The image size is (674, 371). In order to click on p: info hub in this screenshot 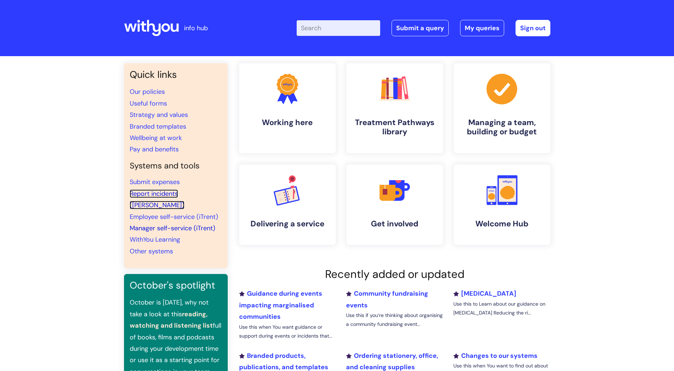, I will do `click(196, 28)`.